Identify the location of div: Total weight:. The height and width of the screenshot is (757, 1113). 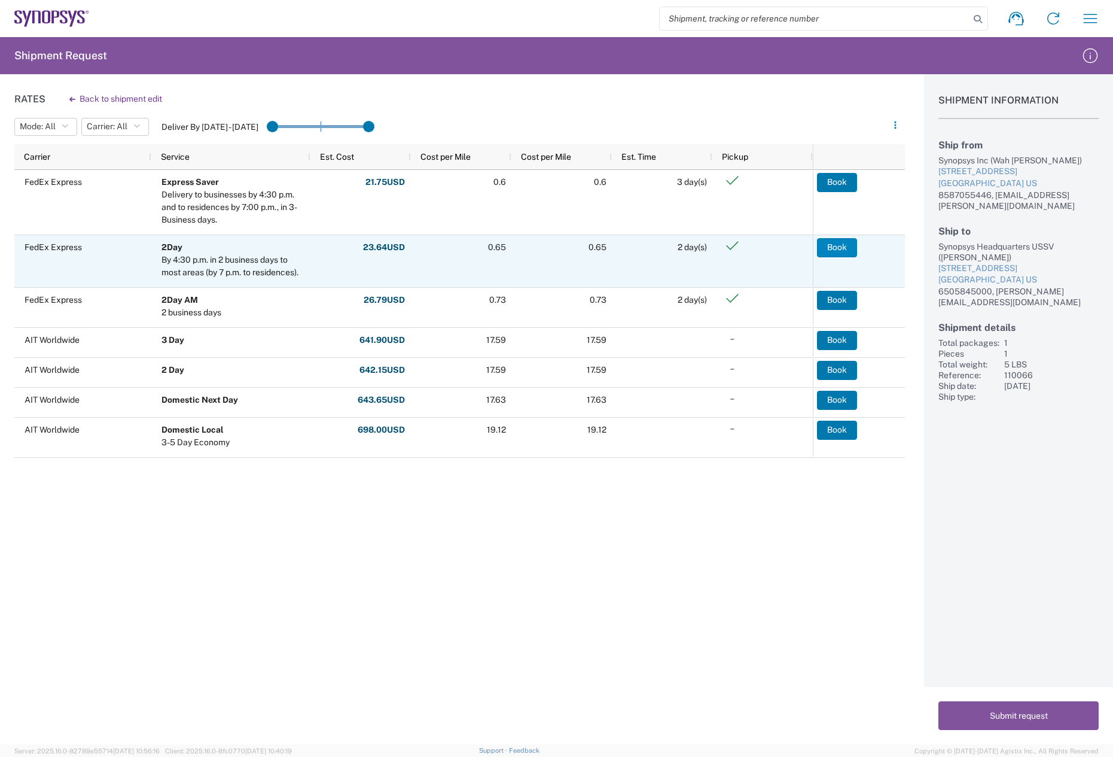
(969, 364).